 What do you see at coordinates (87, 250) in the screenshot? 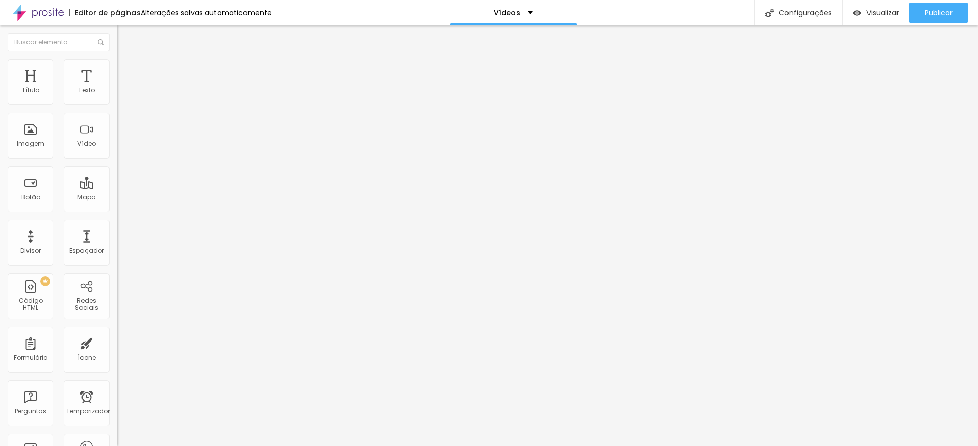
I see `font: Espaçador` at bounding box center [87, 250].